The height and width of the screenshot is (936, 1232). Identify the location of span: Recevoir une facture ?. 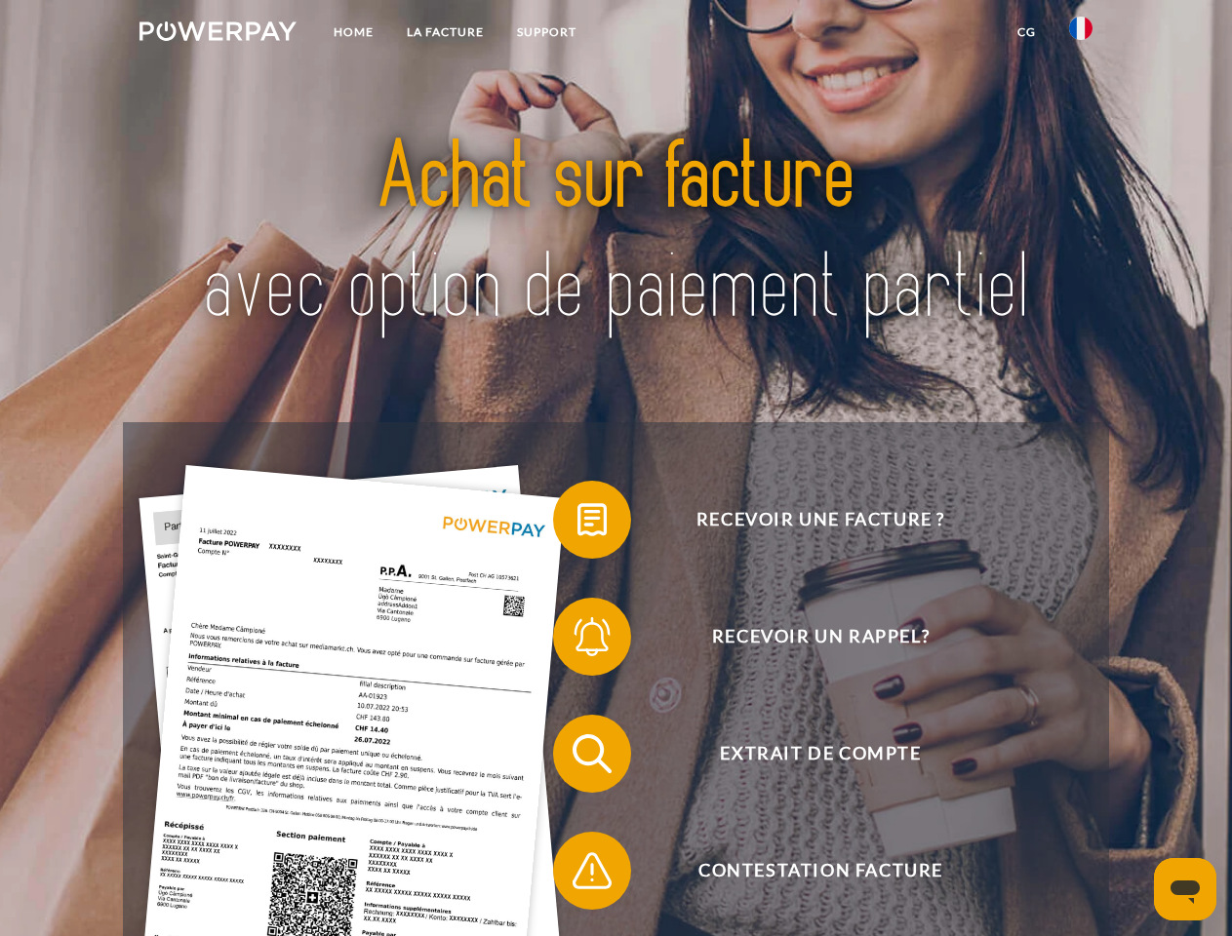
(820, 520).